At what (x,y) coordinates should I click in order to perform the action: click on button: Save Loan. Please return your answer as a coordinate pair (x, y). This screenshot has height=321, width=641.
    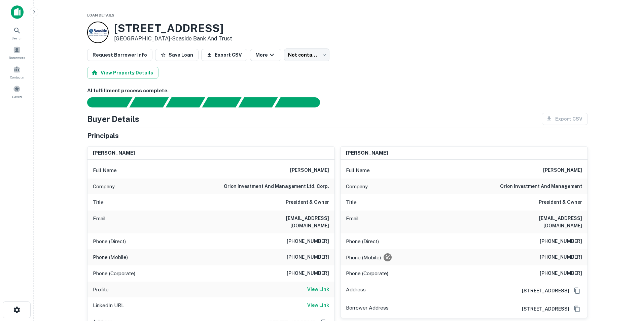
    Looking at the image, I should click on (177, 55).